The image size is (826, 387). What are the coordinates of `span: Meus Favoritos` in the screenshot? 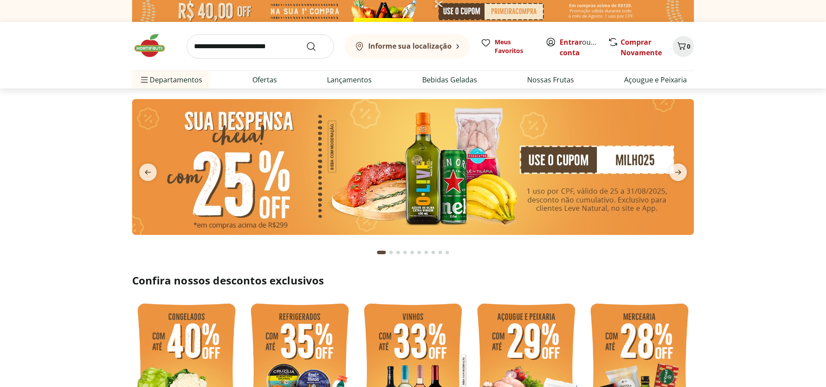 It's located at (515, 46).